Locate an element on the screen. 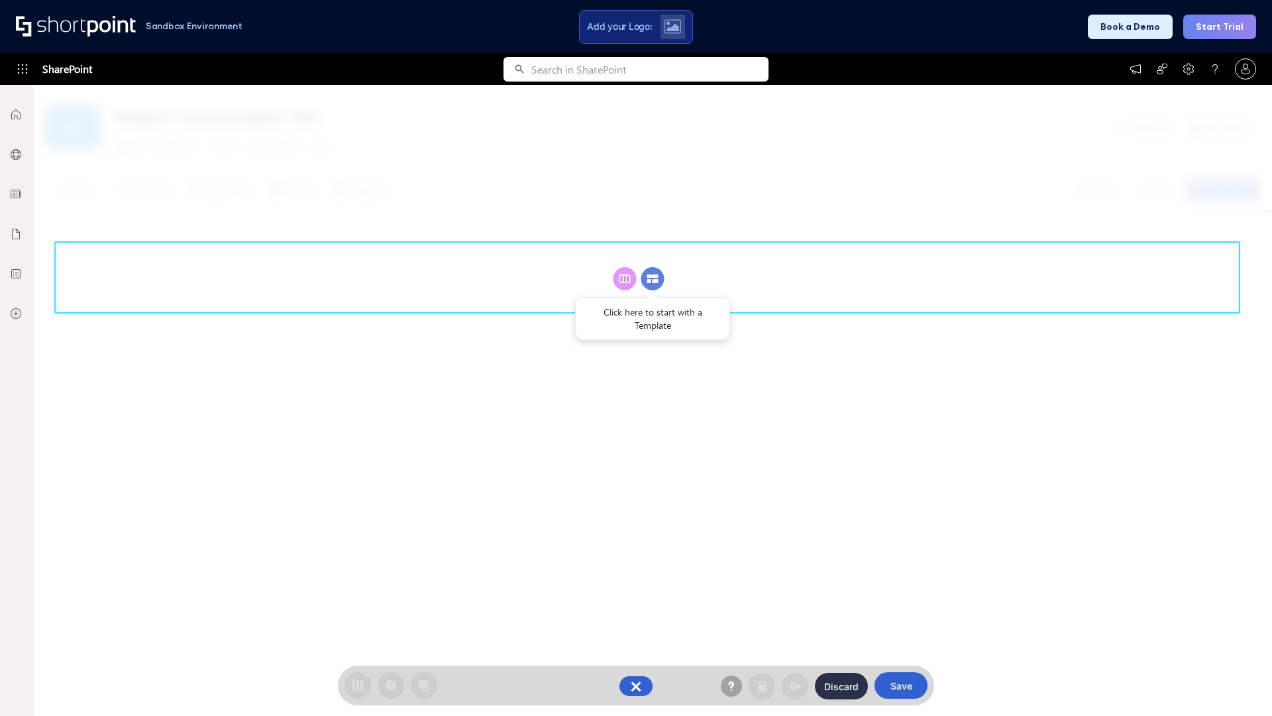  img: Upload logo is located at coordinates (673, 27).